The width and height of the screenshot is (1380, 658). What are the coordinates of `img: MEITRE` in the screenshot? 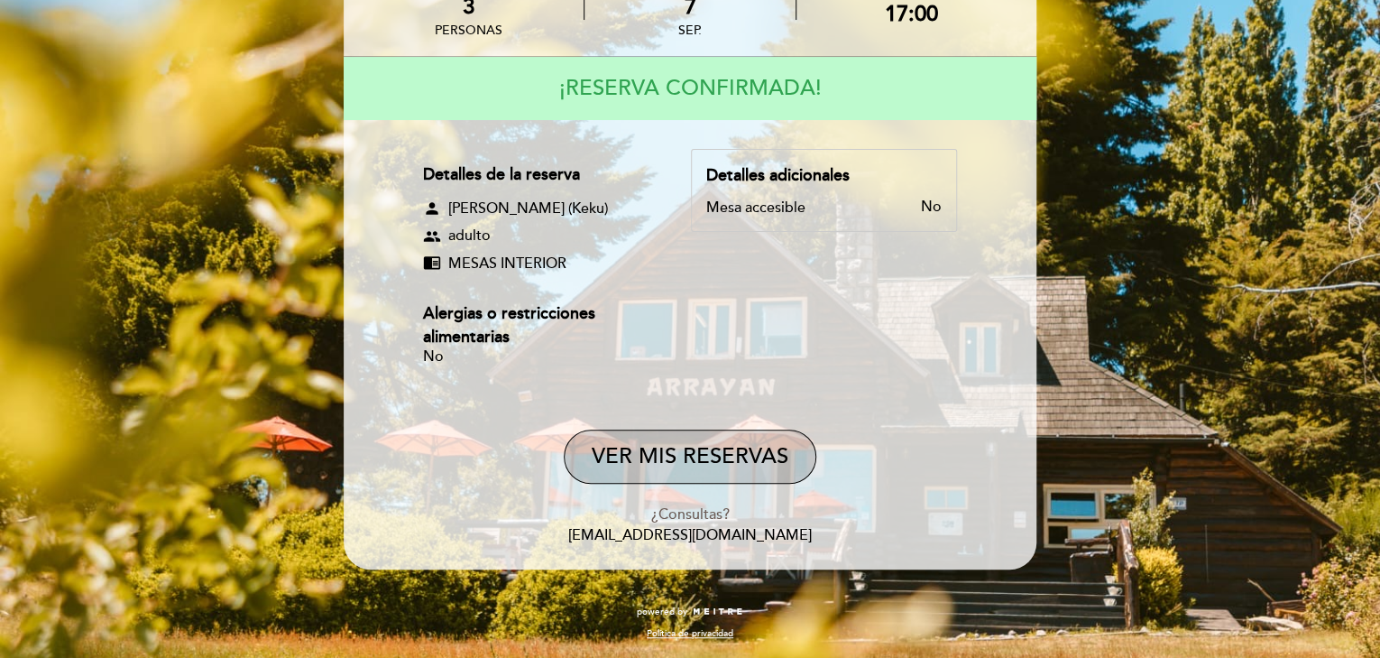 It's located at (717, 612).